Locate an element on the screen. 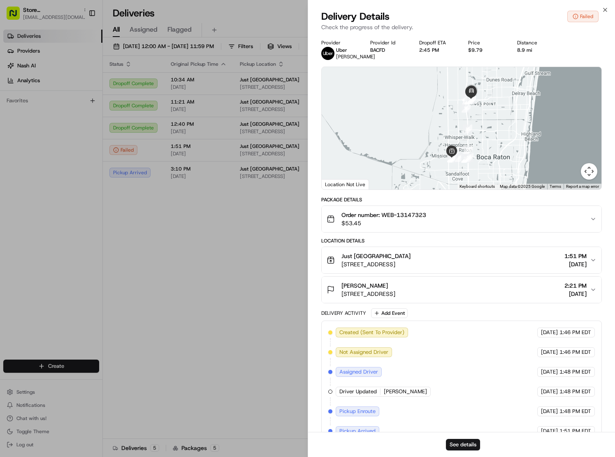 This screenshot has width=615, height=457. div: 8 is located at coordinates (466, 158).